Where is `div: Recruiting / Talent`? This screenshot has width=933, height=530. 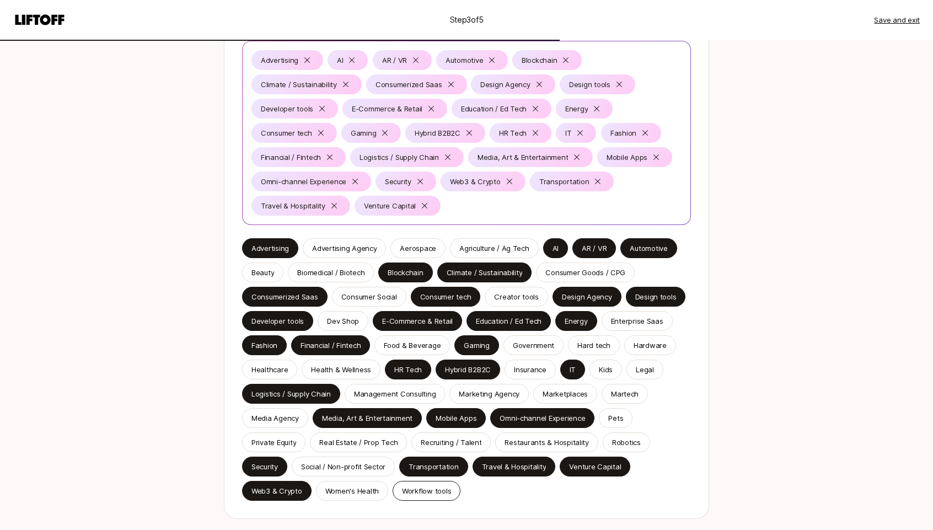
div: Recruiting / Talent is located at coordinates (451, 442).